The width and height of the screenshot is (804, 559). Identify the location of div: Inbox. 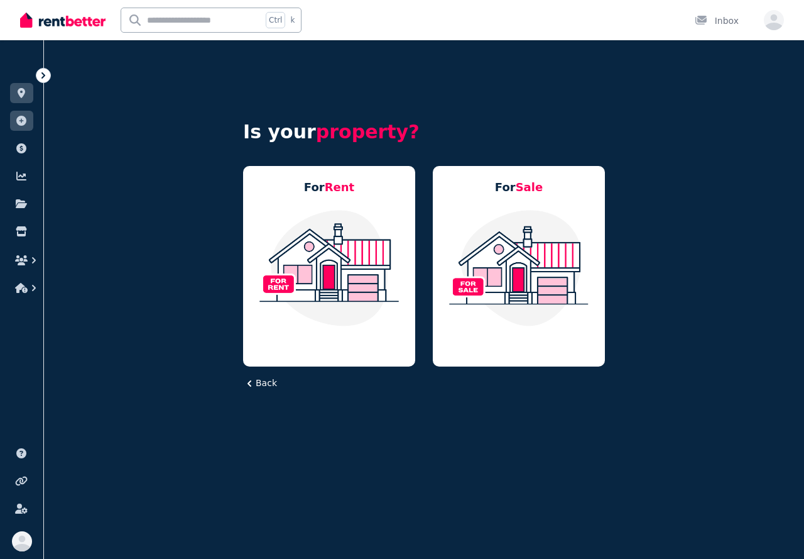
(717, 21).